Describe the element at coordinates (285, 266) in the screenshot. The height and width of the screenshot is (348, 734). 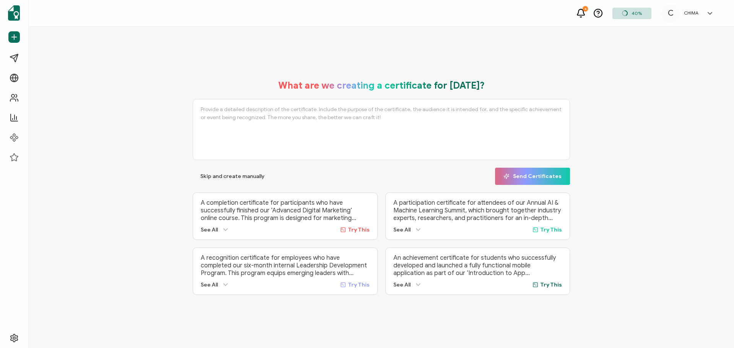
I see `p: A recognition certificate for employees who have completed our six-month internal Leadership Deve...` at that location.